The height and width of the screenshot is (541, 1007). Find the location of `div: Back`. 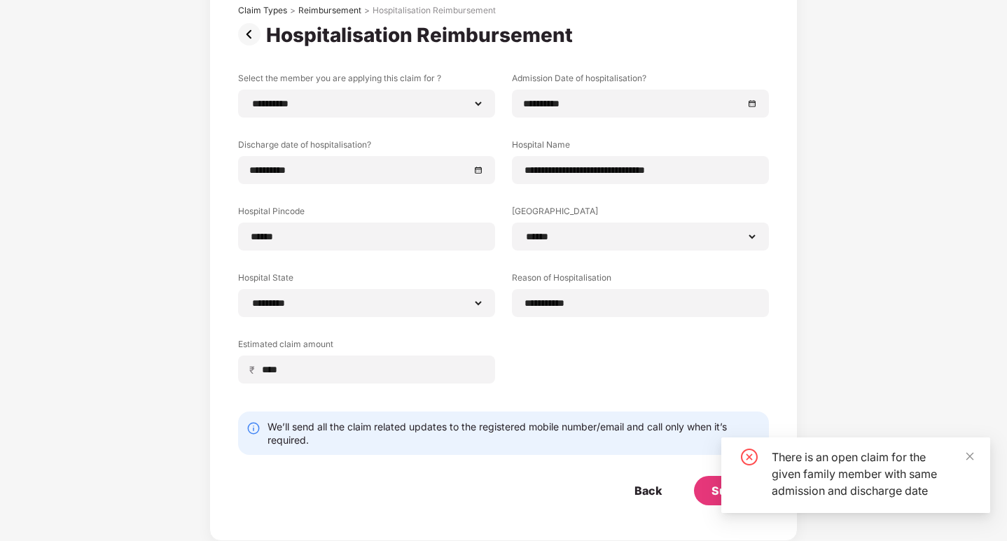

div: Back is located at coordinates (647, 491).